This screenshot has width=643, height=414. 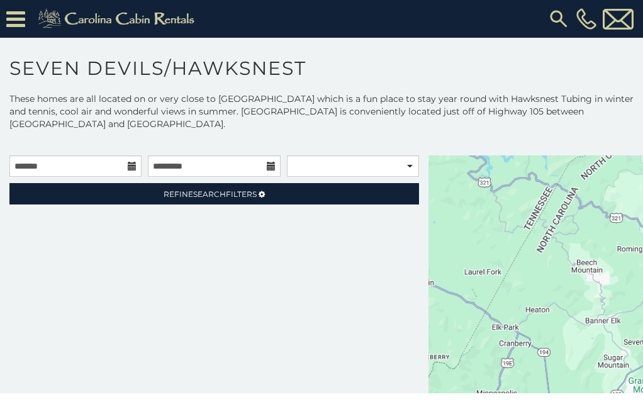 I want to click on span: Search, so click(x=209, y=194).